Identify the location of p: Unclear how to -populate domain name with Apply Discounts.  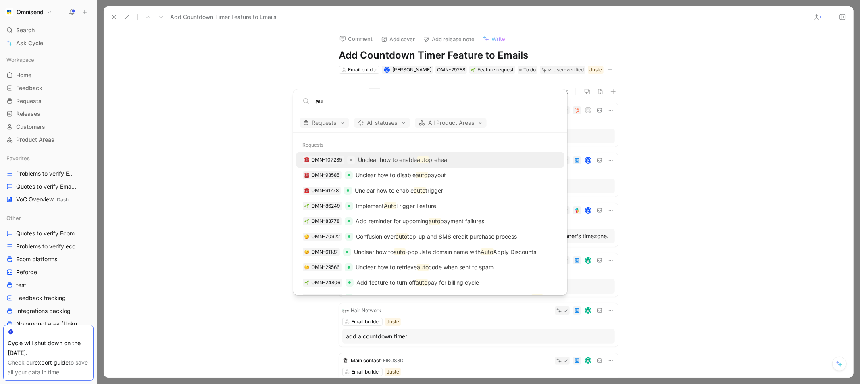
(446, 252).